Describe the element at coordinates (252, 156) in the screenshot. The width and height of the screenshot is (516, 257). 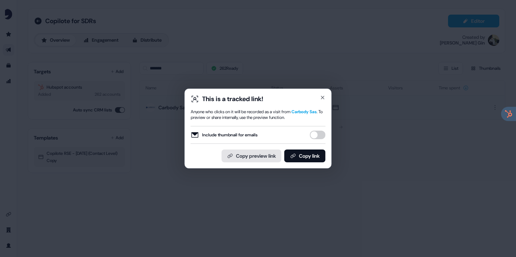
I see `button: Copy preview link` at that location.